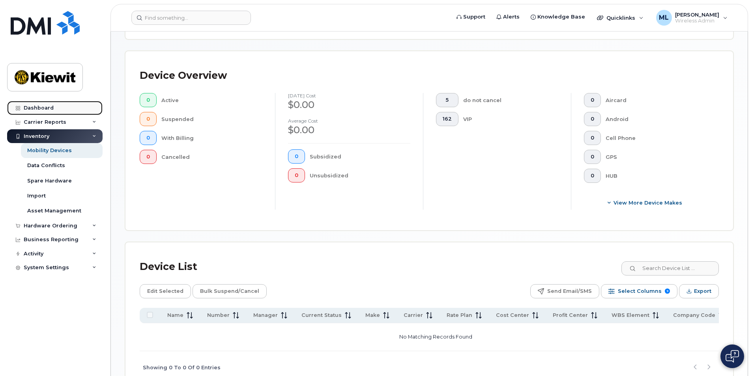  Describe the element at coordinates (435, 337) in the screenshot. I see `p: No Matching Records Found` at that location.